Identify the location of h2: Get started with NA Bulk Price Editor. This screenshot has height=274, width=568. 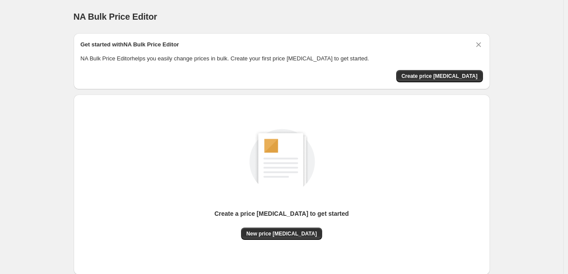
(130, 45).